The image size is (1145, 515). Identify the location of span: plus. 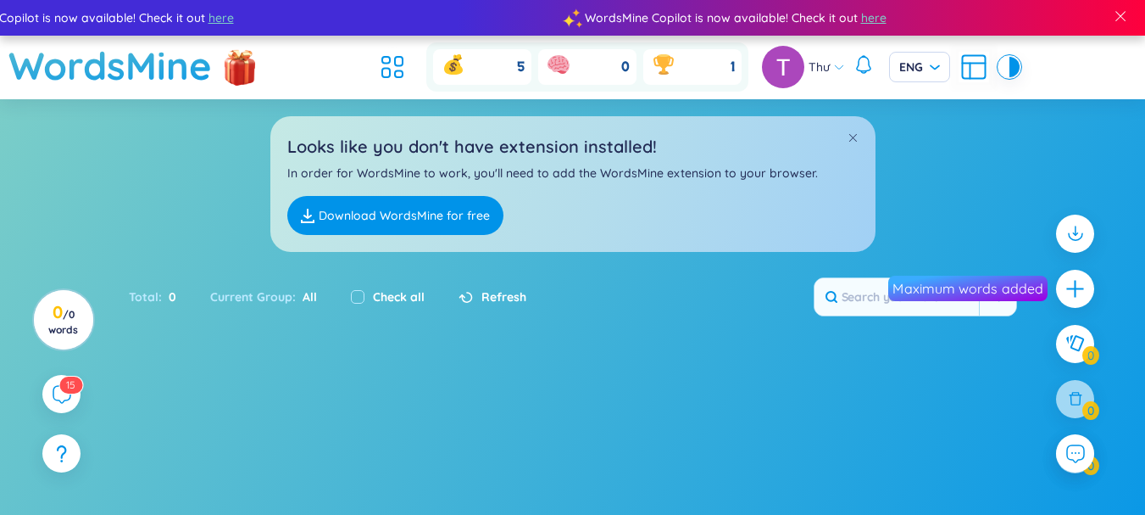
(1075, 288).